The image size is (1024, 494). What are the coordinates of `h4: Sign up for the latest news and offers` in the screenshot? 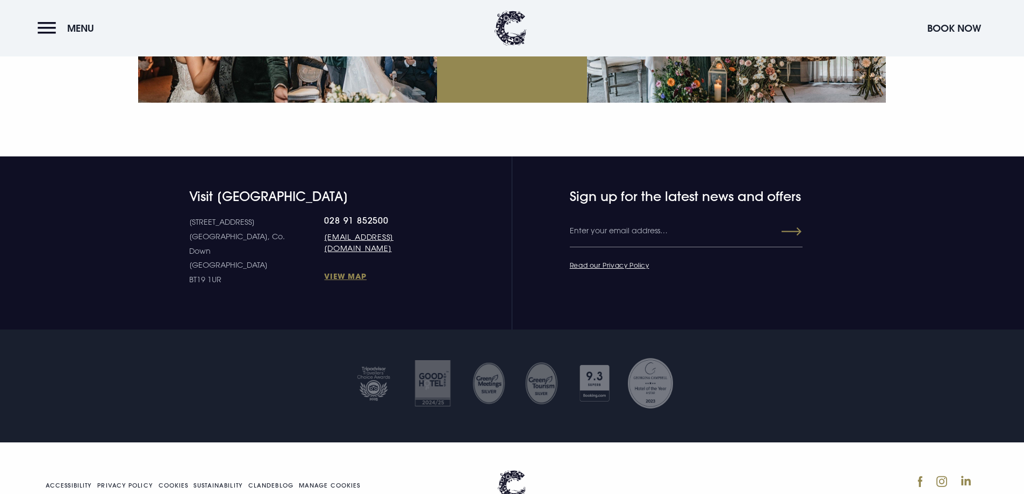 It's located at (665, 196).